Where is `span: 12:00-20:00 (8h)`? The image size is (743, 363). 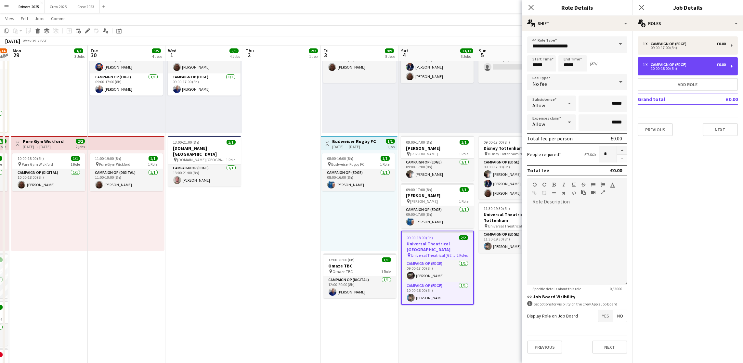
span: 12:00-20:00 (8h) is located at coordinates (341, 260).